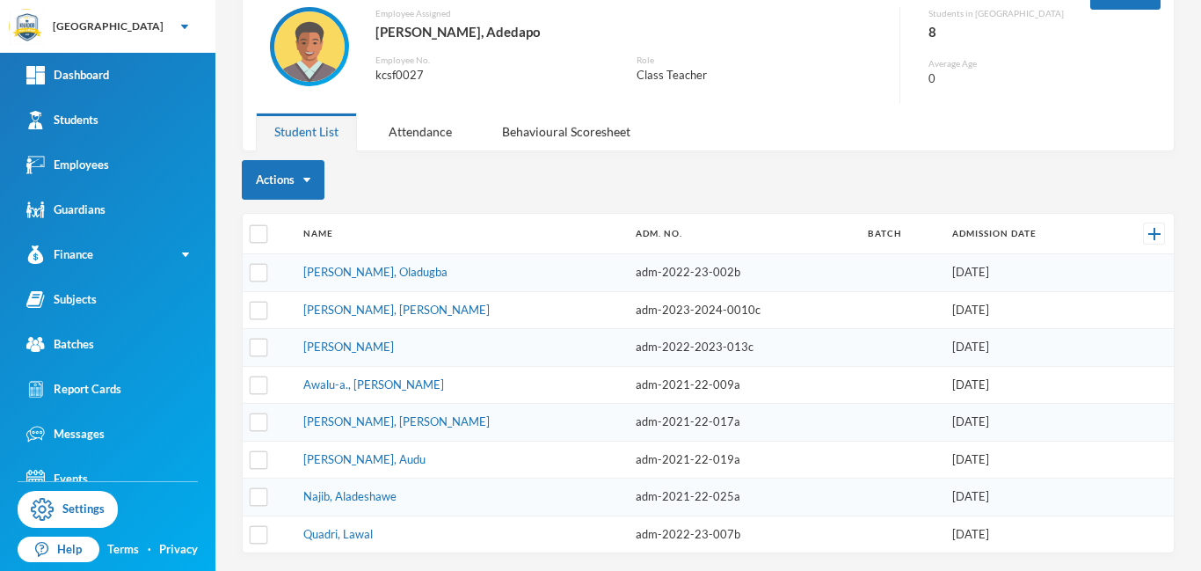 The width and height of the screenshot is (1201, 571). Describe the element at coordinates (996, 32) in the screenshot. I see `div: 8` at that location.